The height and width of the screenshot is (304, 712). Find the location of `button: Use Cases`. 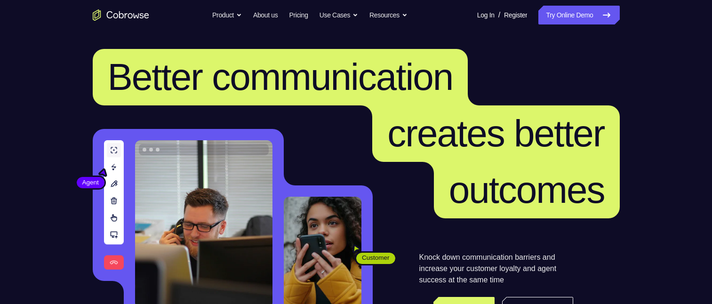

button: Use Cases is located at coordinates (339, 15).